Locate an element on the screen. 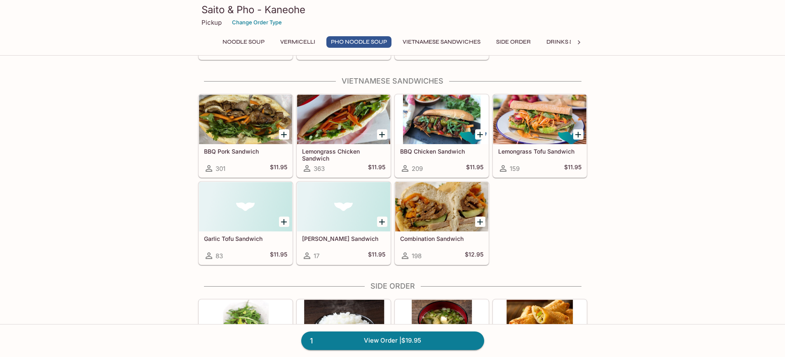  div: Pate Sandwich is located at coordinates (344, 207).